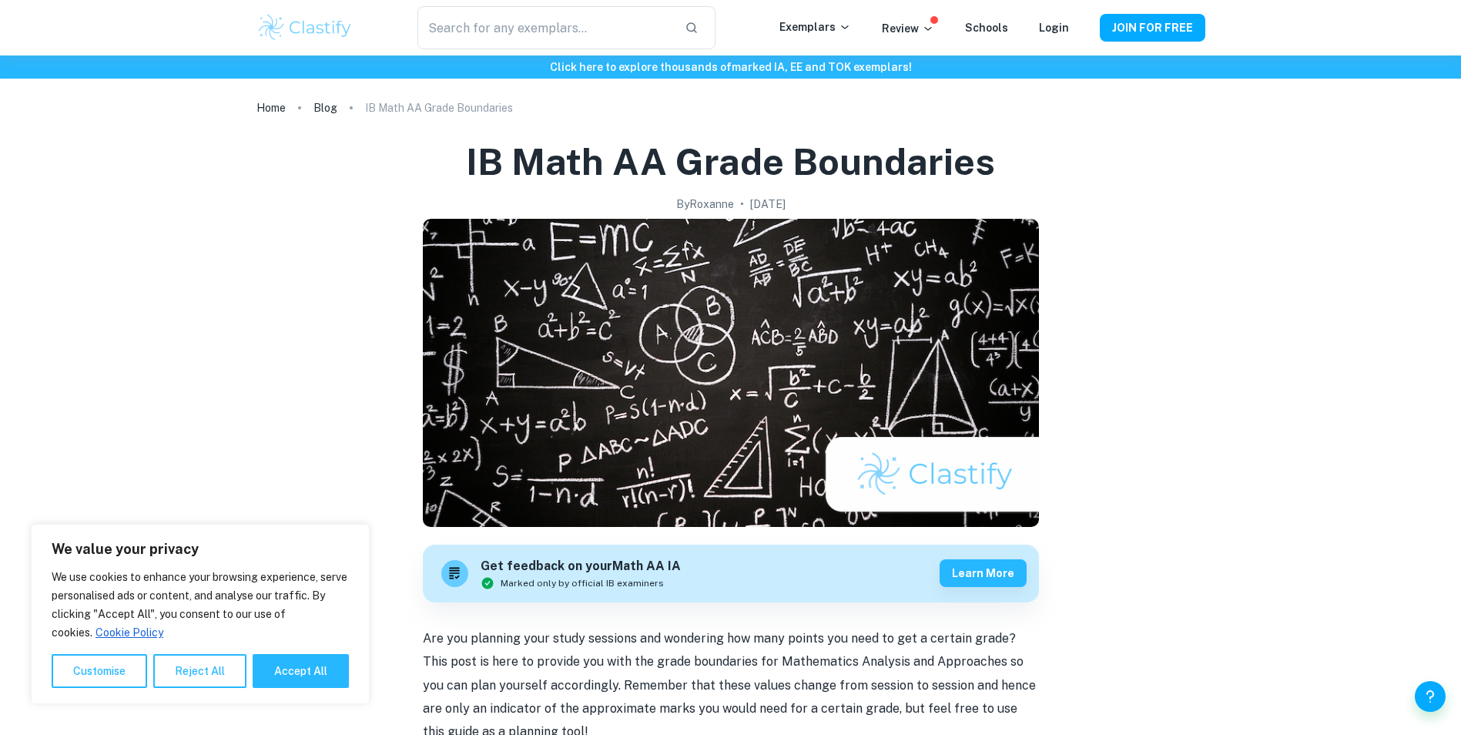 The image size is (1461, 735). Describe the element at coordinates (99, 671) in the screenshot. I see `button: Customise` at that location.